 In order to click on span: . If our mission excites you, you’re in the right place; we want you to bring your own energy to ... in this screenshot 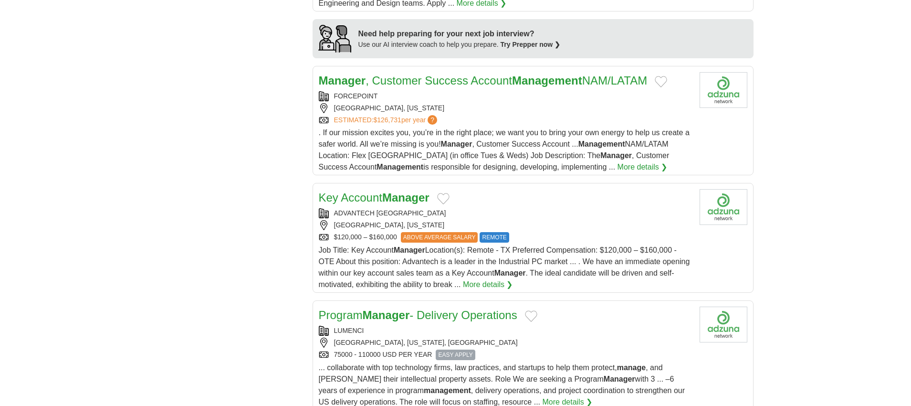, I will do `click(504, 149)`.